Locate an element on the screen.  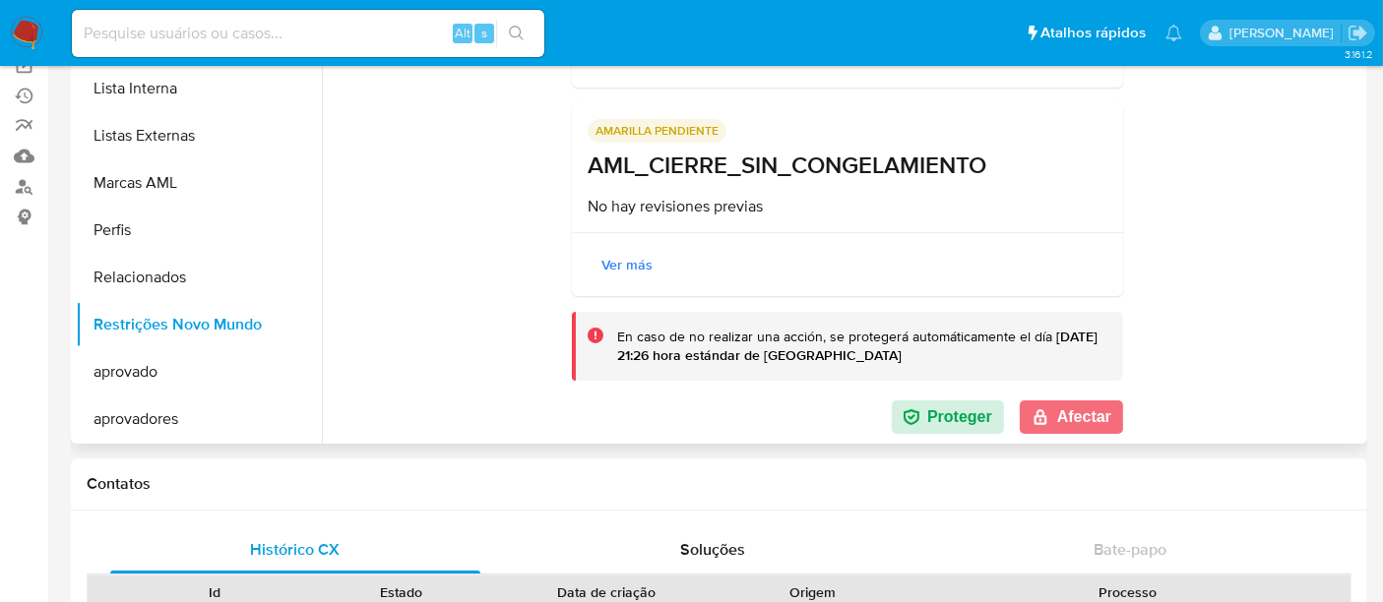
p: alexandra.macedo@mercadolivre.com is located at coordinates (1284, 32).